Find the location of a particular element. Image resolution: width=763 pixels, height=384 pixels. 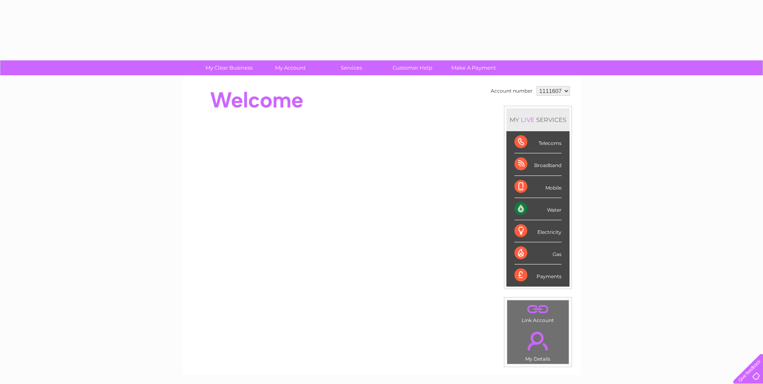

a: My Clear Business is located at coordinates (229, 68).